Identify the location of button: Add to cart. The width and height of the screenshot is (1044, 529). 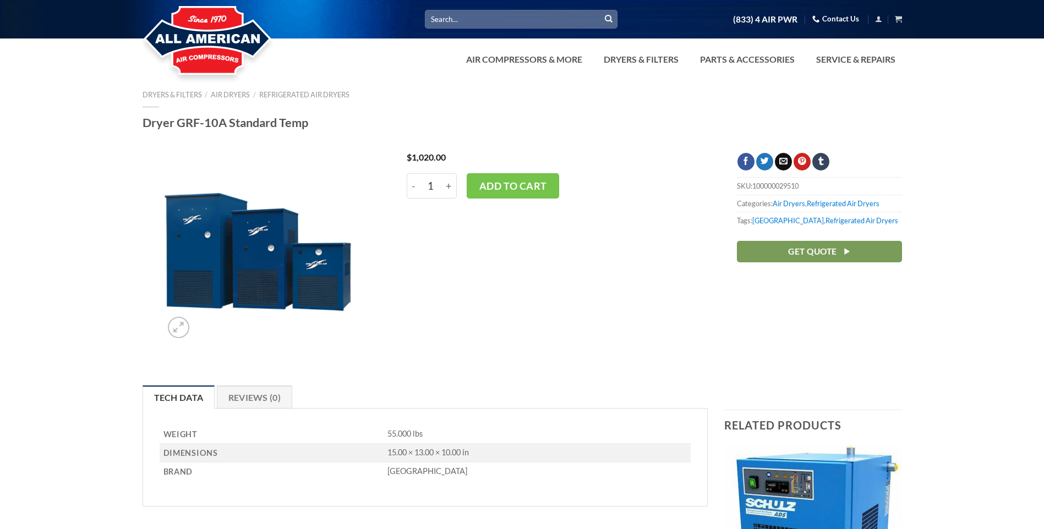
(513, 186).